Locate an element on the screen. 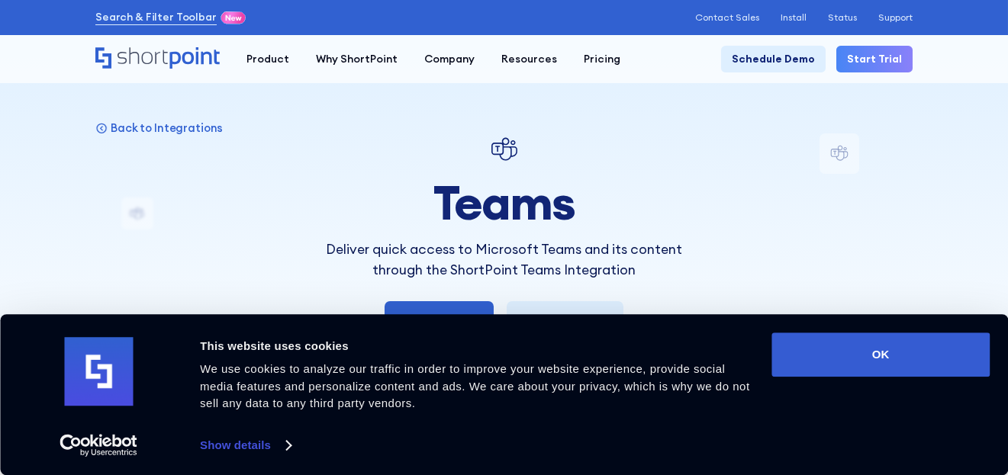  a: Try it Now is located at coordinates (439, 322).